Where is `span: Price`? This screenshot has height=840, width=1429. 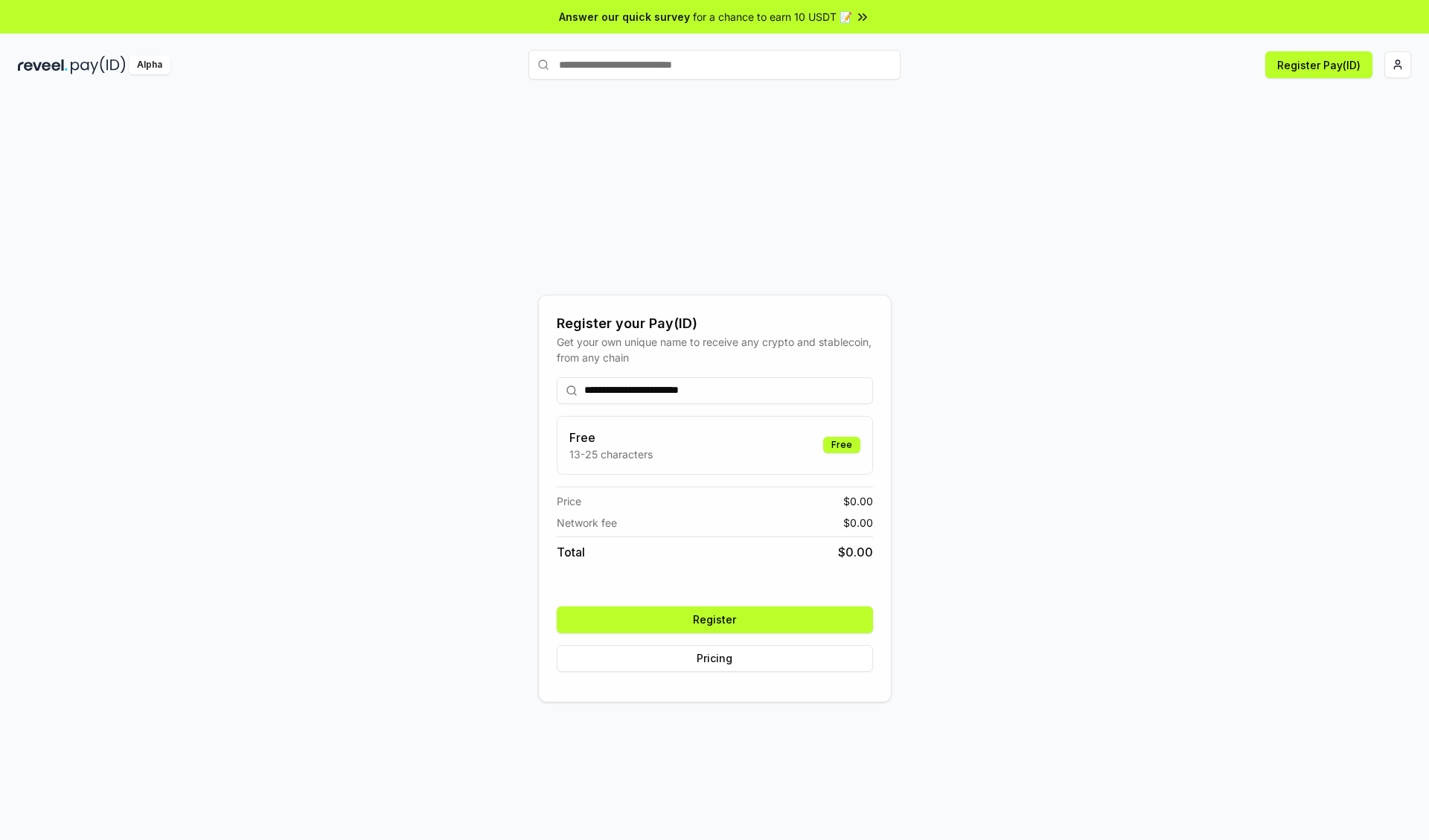 span: Price is located at coordinates (568, 501).